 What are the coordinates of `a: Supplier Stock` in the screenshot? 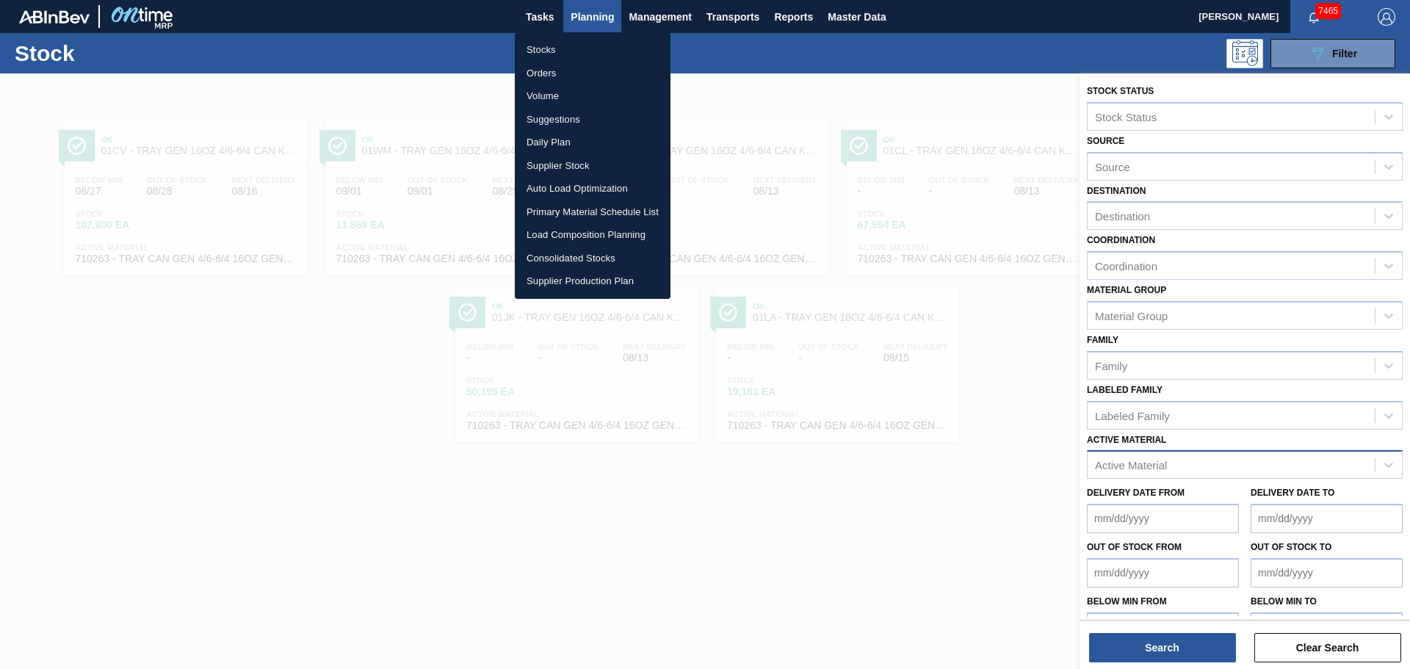 It's located at (593, 166).